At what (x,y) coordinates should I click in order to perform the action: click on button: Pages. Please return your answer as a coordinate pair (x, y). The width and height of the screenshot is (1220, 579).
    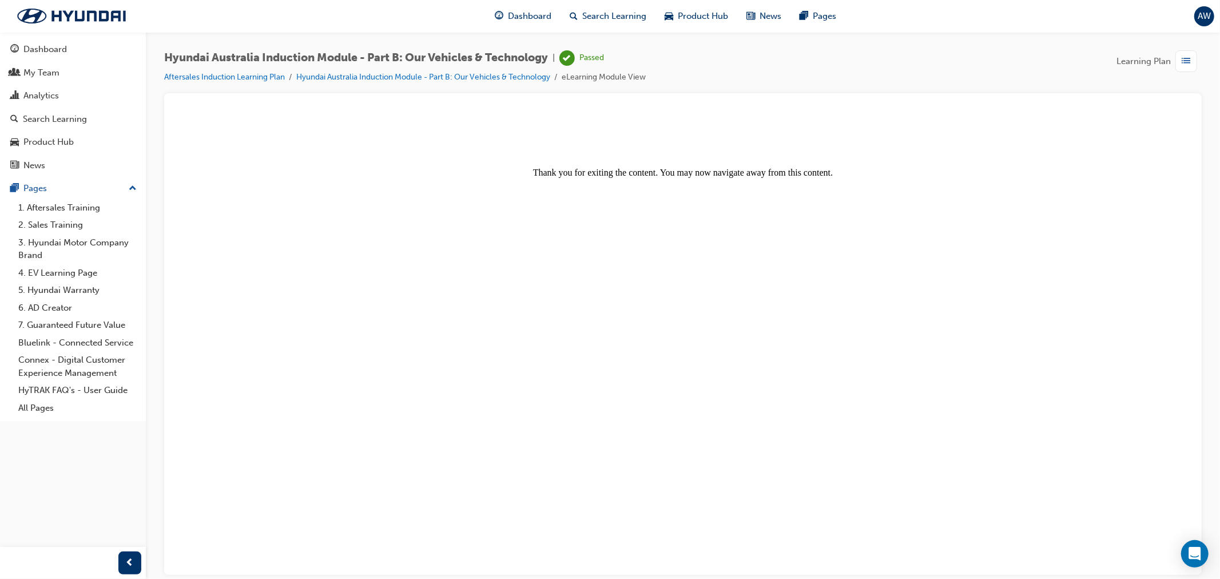
    Looking at the image, I should click on (73, 188).